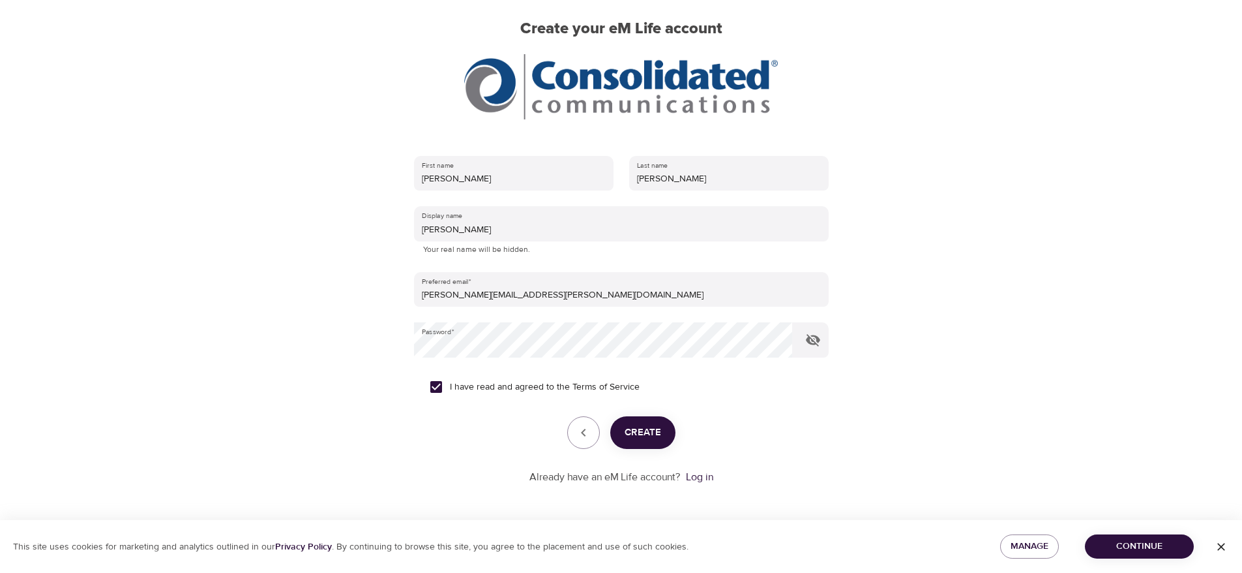 The width and height of the screenshot is (1242, 573). Describe the element at coordinates (1139, 546) in the screenshot. I see `button: Continue` at that location.